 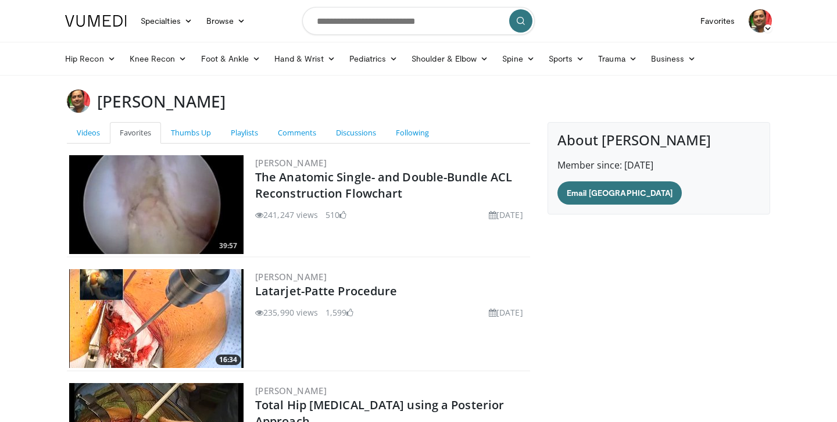 I want to click on a: Avatar, so click(x=760, y=21).